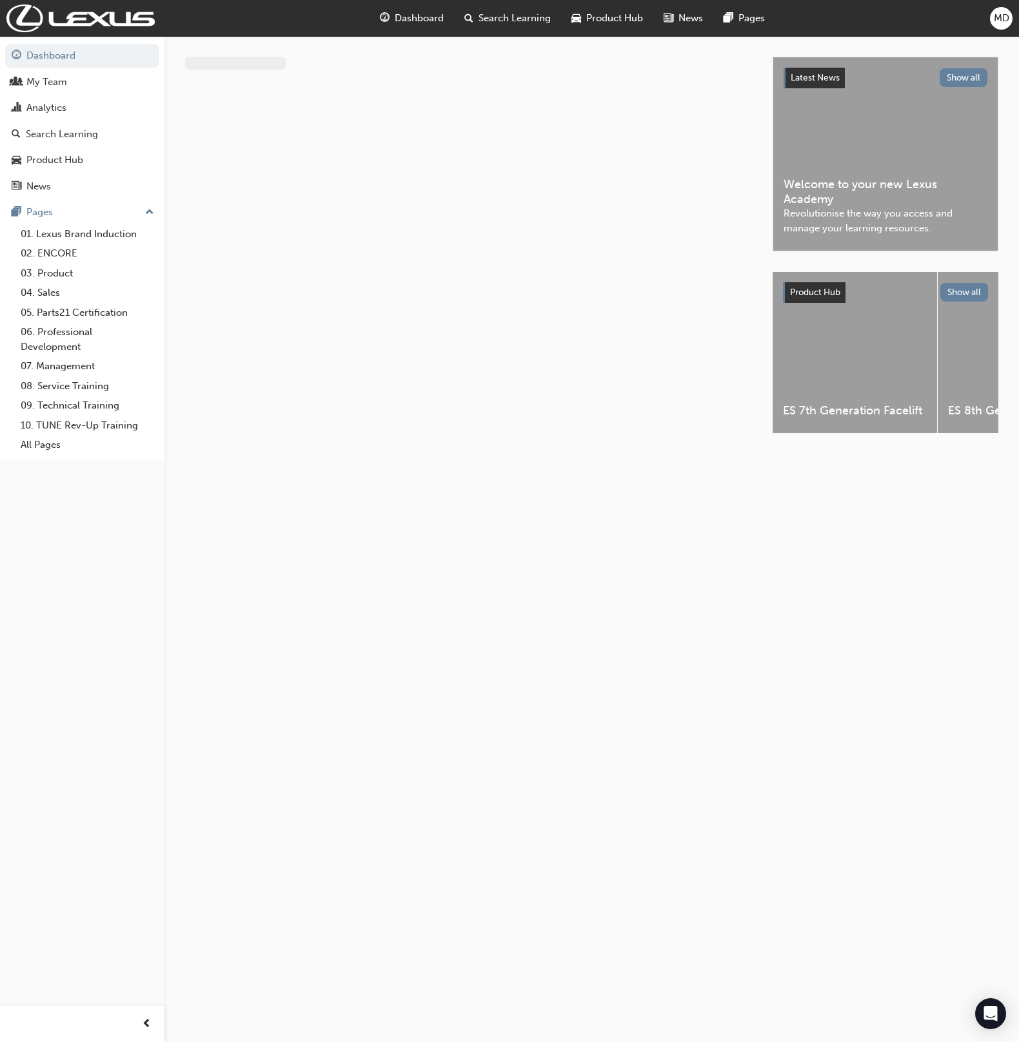 This screenshot has height=1042, width=1019. What do you see at coordinates (82, 55) in the screenshot?
I see `a: Dashboard` at bounding box center [82, 55].